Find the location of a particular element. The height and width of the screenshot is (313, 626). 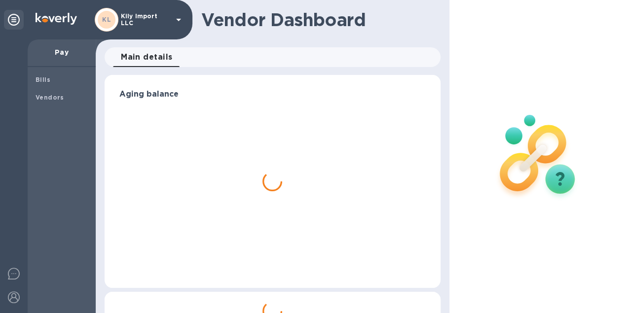

h3: Aging balance is located at coordinates (272, 94).